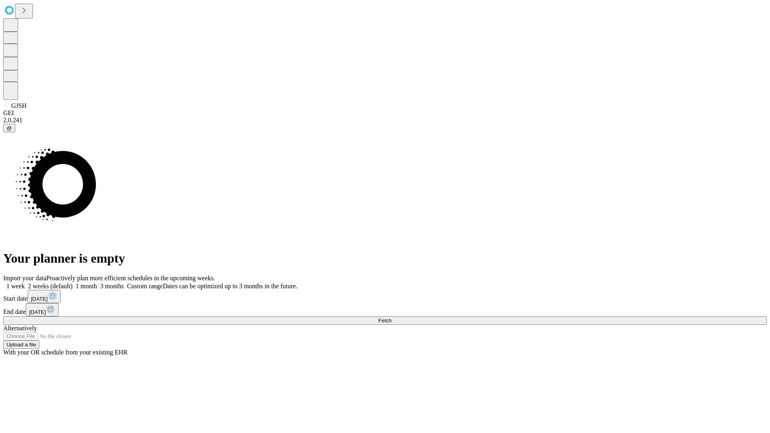 This screenshot has width=770, height=433. I want to click on span: Fetch, so click(385, 321).